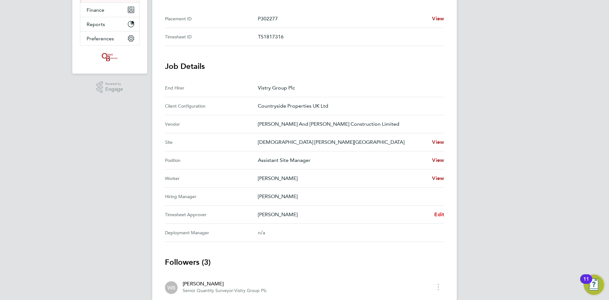  What do you see at coordinates (211, 19) in the screenshot?
I see `div: Placement ID` at bounding box center [211, 19].